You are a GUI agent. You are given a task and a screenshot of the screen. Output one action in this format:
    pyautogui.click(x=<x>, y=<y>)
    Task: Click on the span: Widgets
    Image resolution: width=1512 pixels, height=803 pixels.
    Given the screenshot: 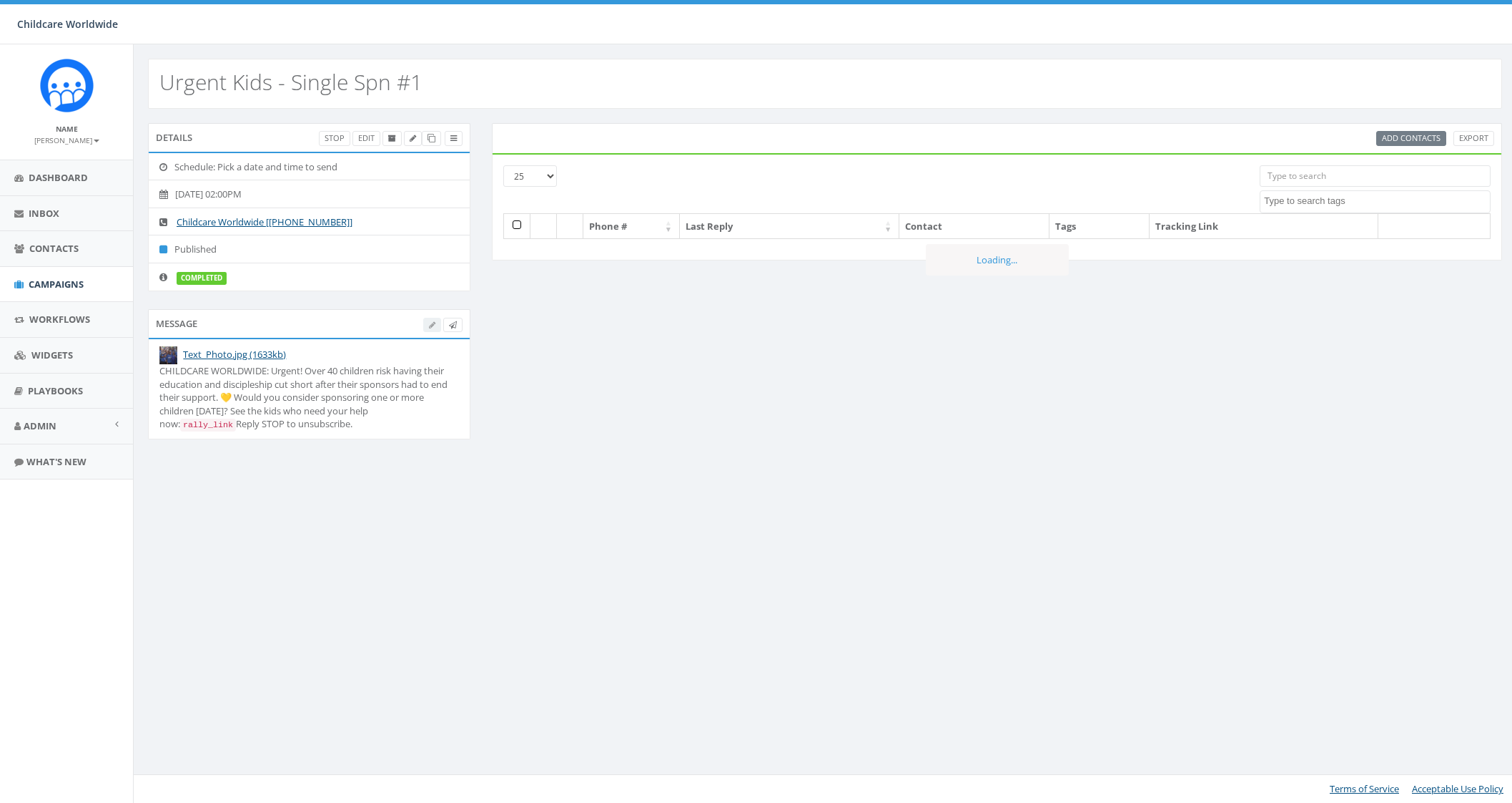 What is the action you would take?
    pyautogui.click(x=53, y=355)
    